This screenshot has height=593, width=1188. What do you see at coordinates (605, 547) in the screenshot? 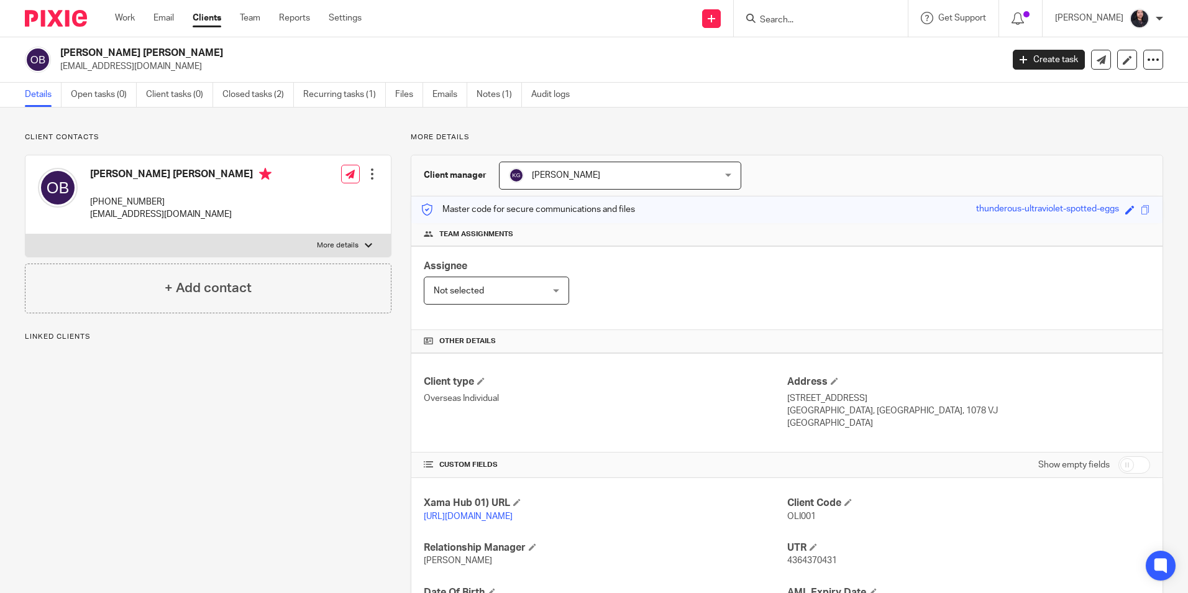
I see `h4: Relationship Manager` at bounding box center [605, 547].